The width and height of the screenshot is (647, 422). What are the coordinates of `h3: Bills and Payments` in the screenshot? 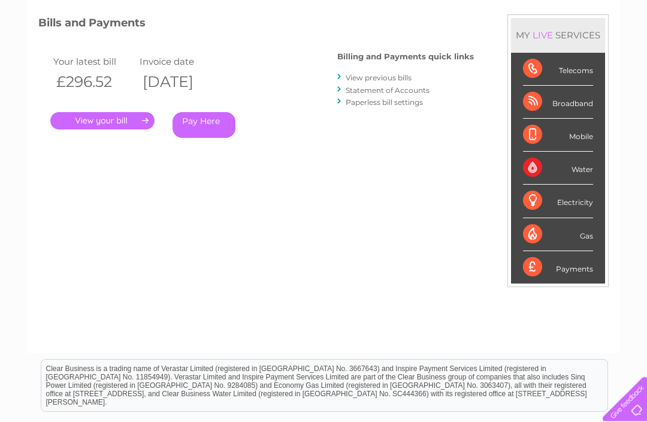 It's located at (256, 25).